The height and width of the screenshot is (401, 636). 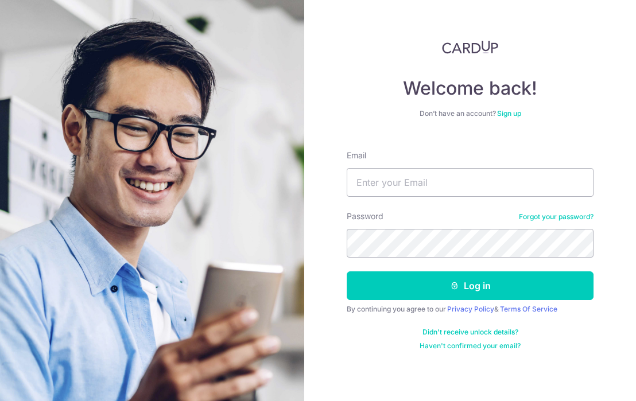 What do you see at coordinates (556, 217) in the screenshot?
I see `a: Forgot your password?` at bounding box center [556, 217].